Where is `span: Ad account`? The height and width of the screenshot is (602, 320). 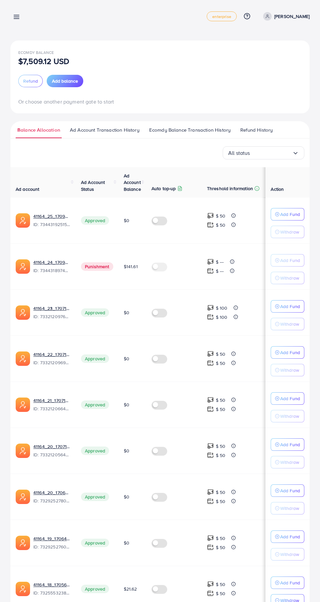
span: Ad account is located at coordinates (27, 189).